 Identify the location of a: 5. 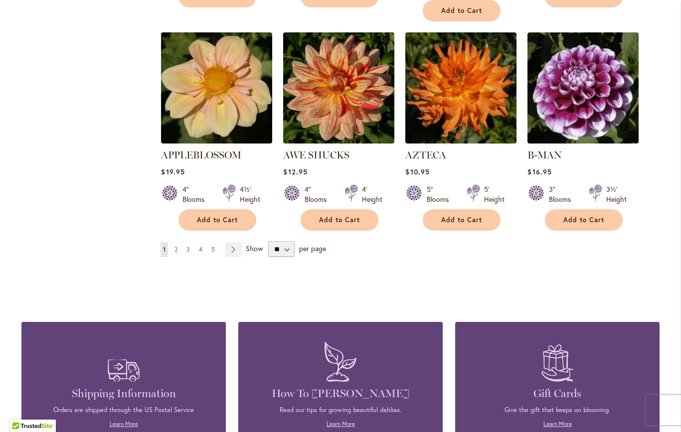
(213, 250).